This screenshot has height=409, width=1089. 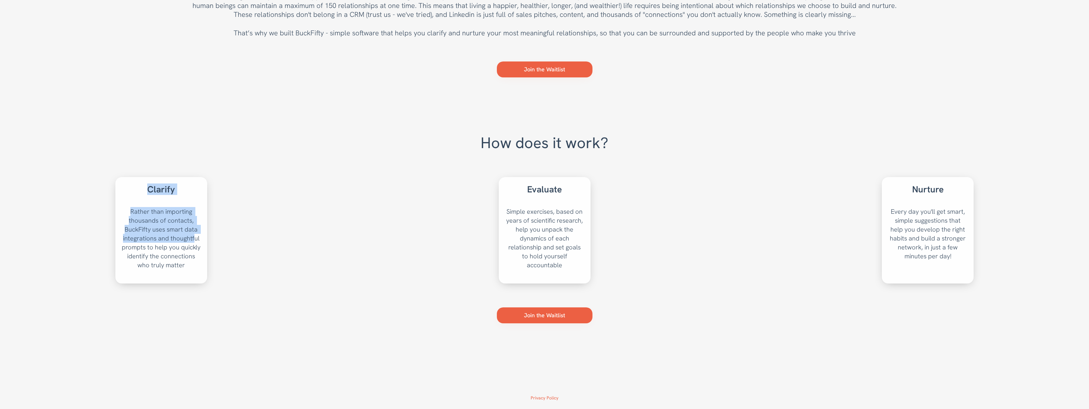 What do you see at coordinates (544, 139) in the screenshot?
I see `h1: How does it work?` at bounding box center [544, 139].